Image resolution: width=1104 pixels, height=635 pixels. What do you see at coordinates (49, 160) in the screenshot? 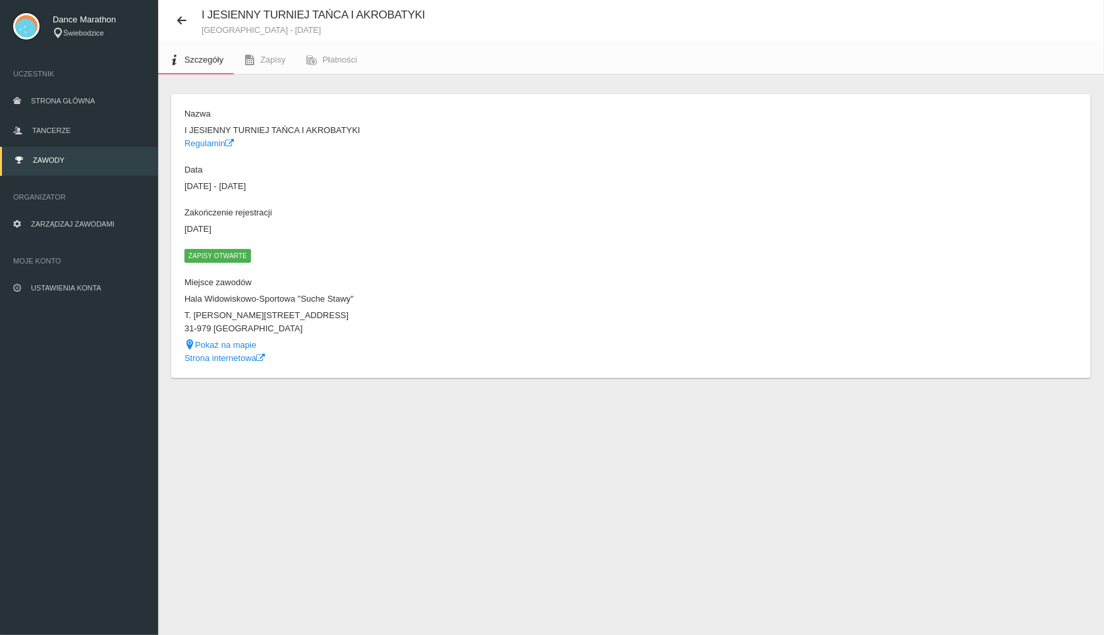
I see `span: Zawody` at bounding box center [49, 160].